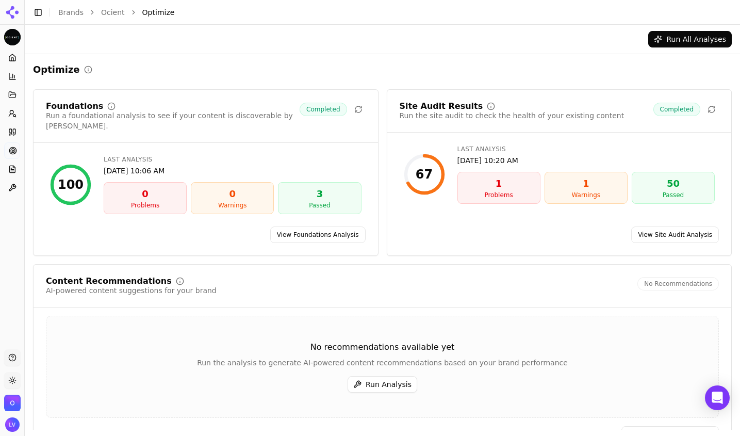 The width and height of the screenshot is (740, 436). I want to click on div: No recommendations available yet, so click(382, 347).